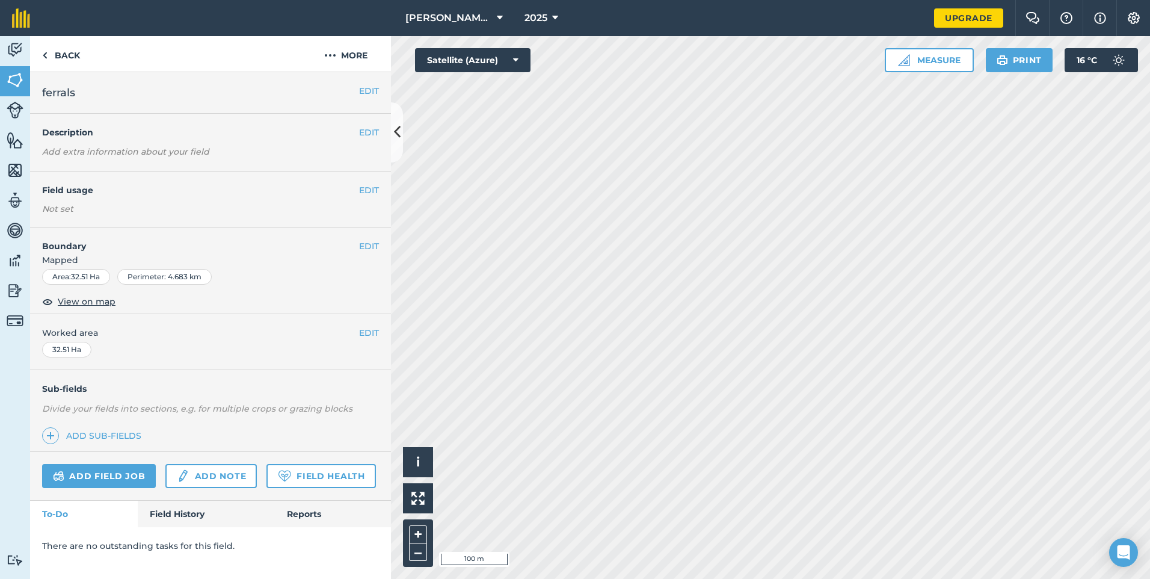  Describe the element at coordinates (197, 408) in the screenshot. I see `em: Divide your fields into sections, e.g. for multiple crops or grazing blocks` at that location.